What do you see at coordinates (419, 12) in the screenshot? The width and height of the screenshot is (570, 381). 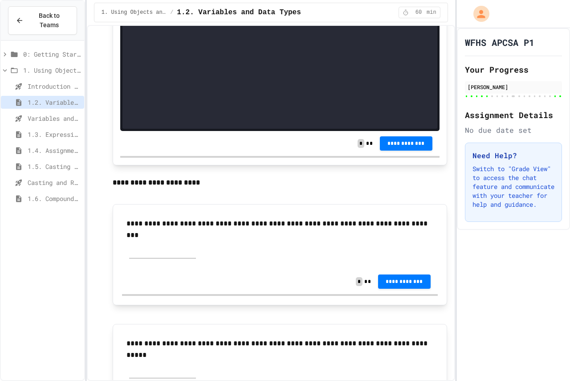 I see `span: 60` at bounding box center [419, 12].